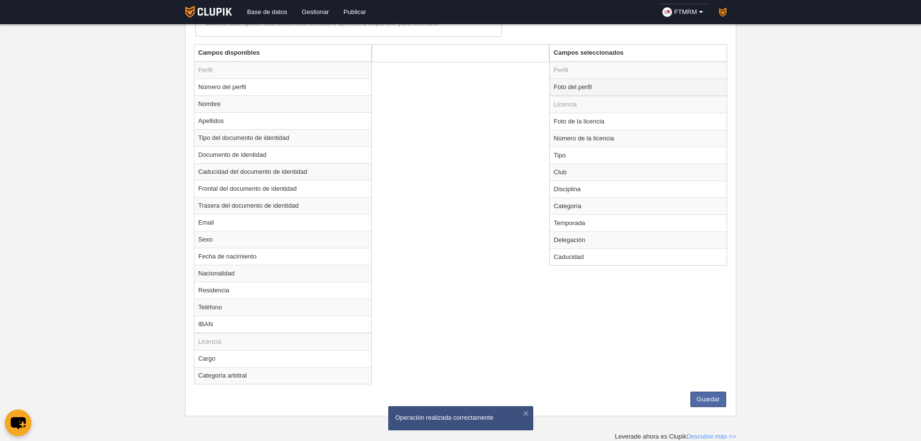 The image size is (921, 441). What do you see at coordinates (638, 172) in the screenshot?
I see `td: Club` at bounding box center [638, 172].